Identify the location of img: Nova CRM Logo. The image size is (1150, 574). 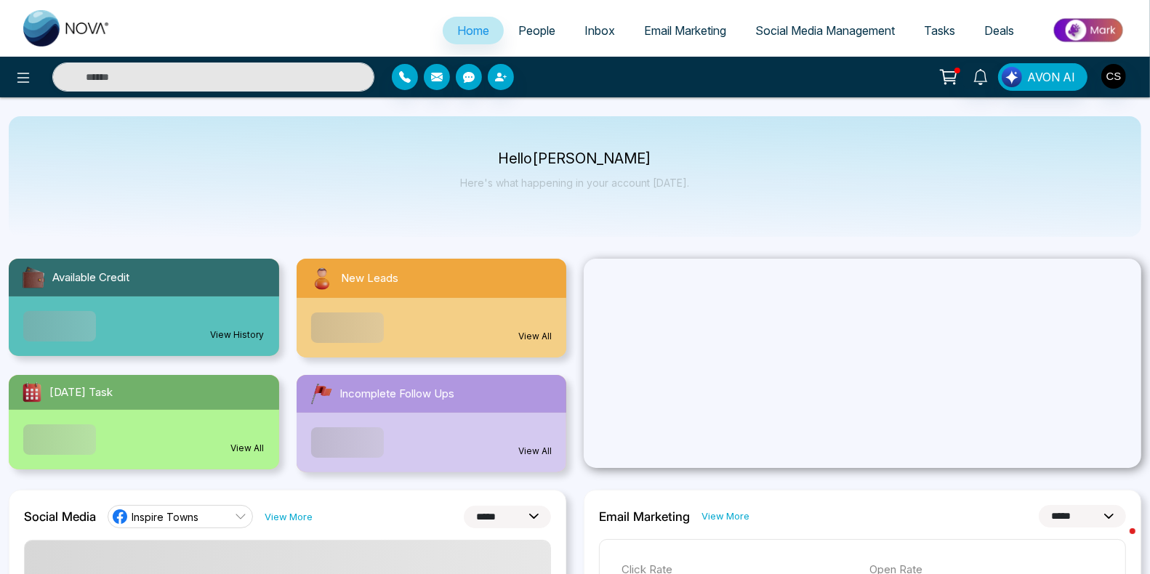
(67, 28).